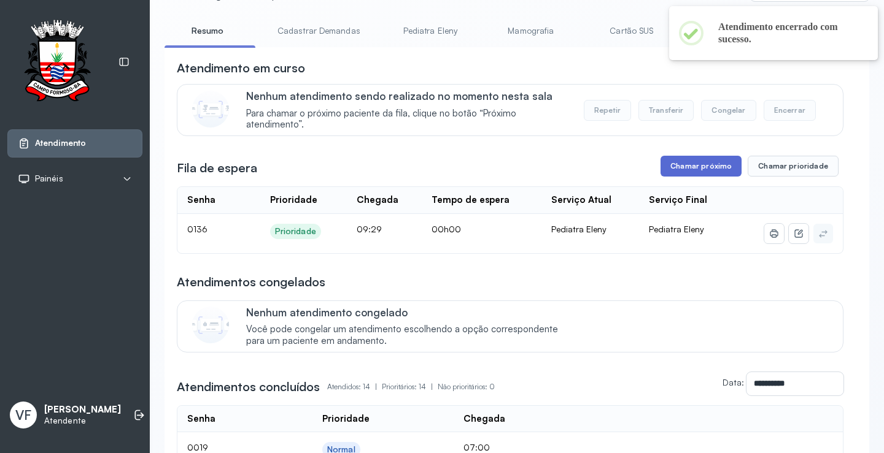 This screenshot has height=453, width=884. What do you see at coordinates (676, 229) in the screenshot?
I see `span: Pediatra Eleny` at bounding box center [676, 229].